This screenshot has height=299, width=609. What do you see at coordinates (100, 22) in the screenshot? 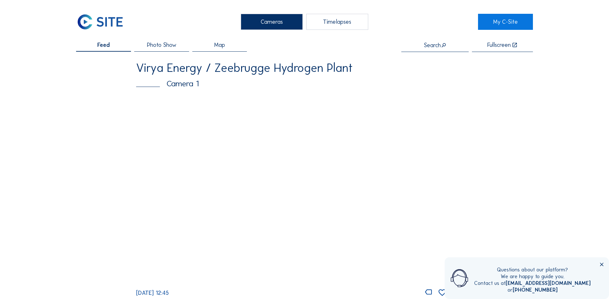
I see `img: C-SITE Logo` at bounding box center [100, 22].